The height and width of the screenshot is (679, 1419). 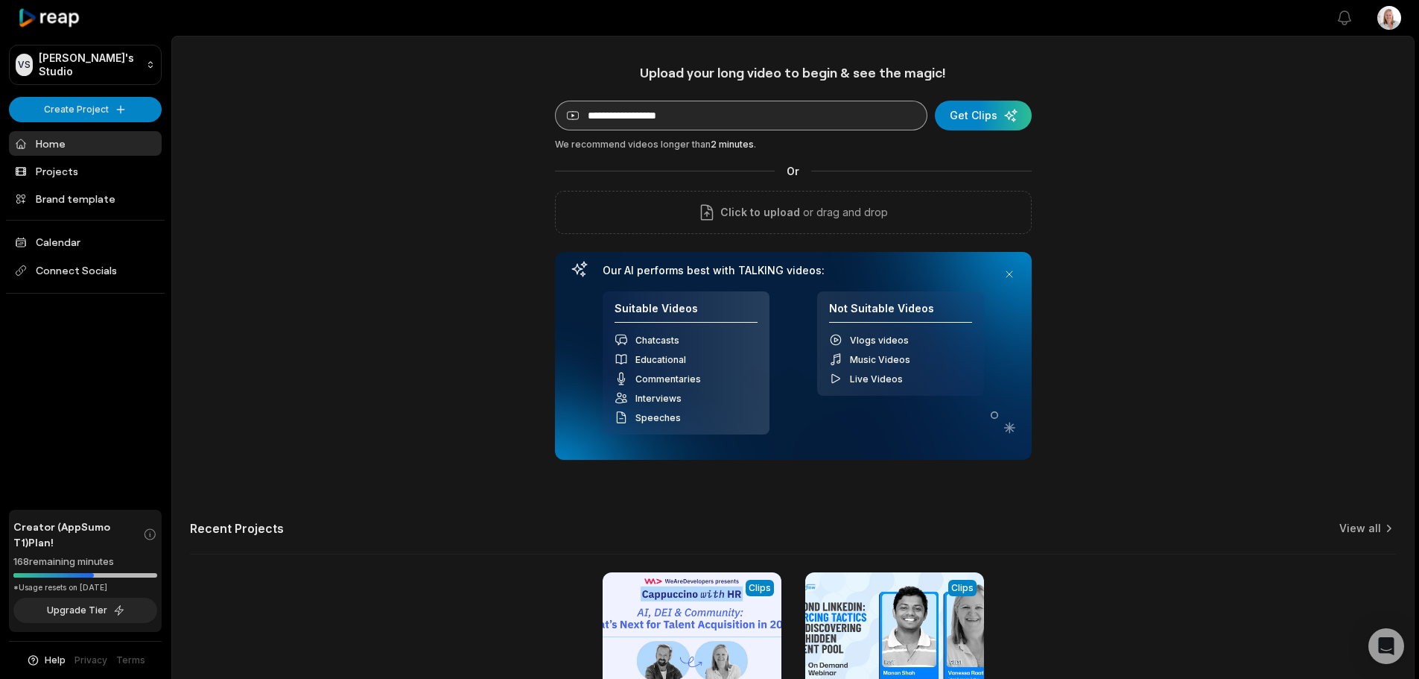 What do you see at coordinates (130, 660) in the screenshot?
I see `a: Terms` at bounding box center [130, 660].